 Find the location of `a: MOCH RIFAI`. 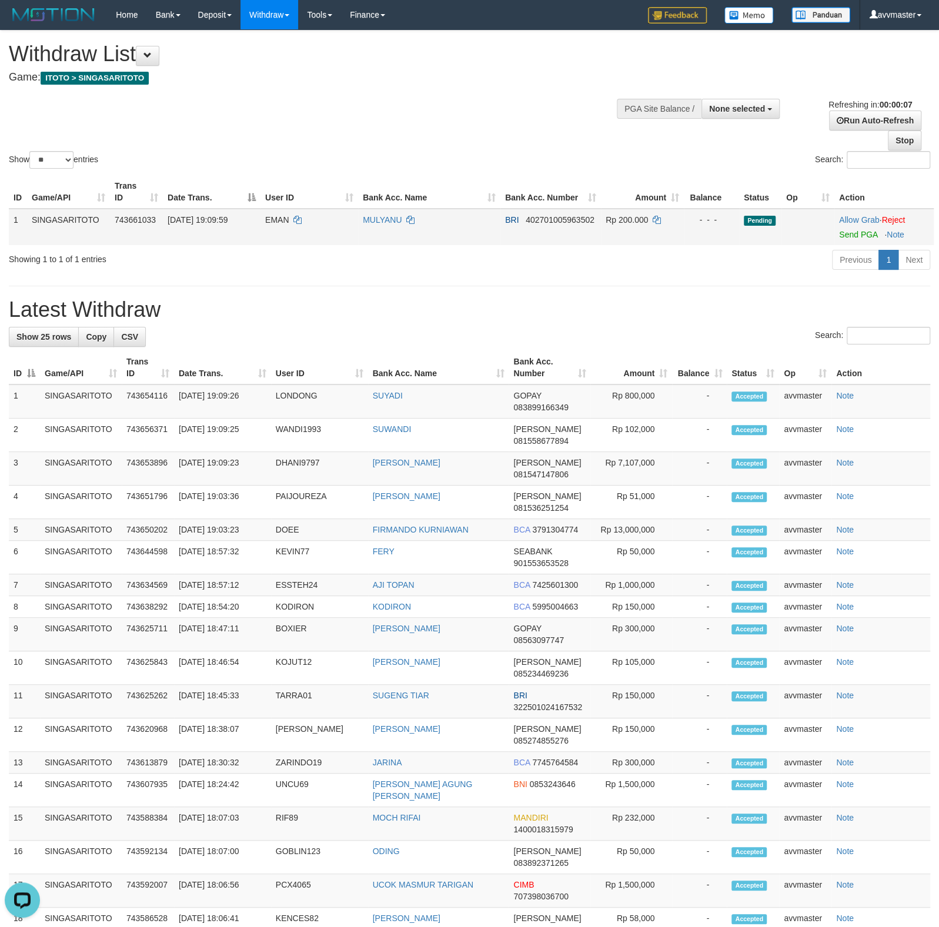

a: MOCH RIFAI is located at coordinates (397, 817).